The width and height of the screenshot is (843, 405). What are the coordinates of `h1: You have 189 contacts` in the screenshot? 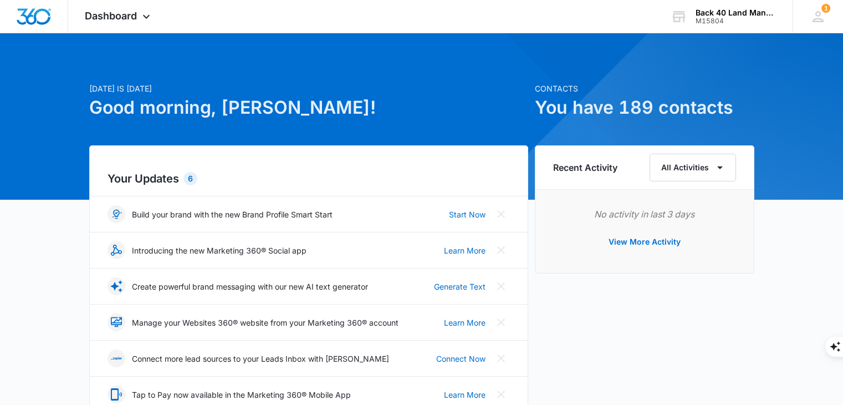 It's located at (645, 108).